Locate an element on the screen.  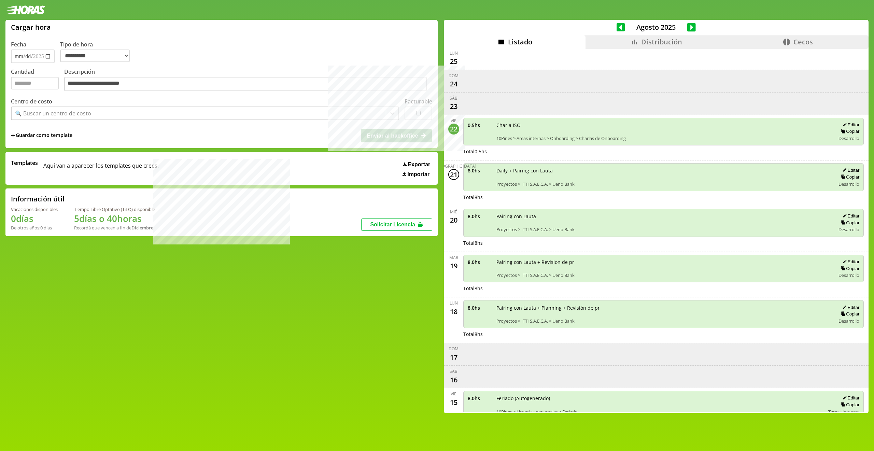
span: Cecos is located at coordinates (803, 42).